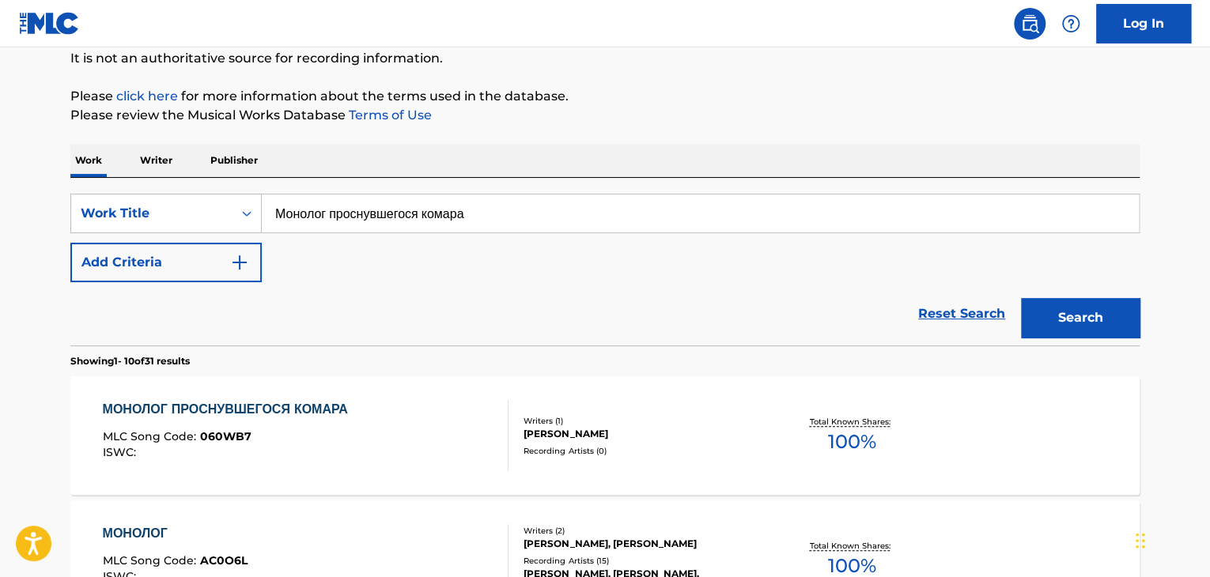 The width and height of the screenshot is (1210, 577). I want to click on div: Writers ( 2 ), so click(643, 531).